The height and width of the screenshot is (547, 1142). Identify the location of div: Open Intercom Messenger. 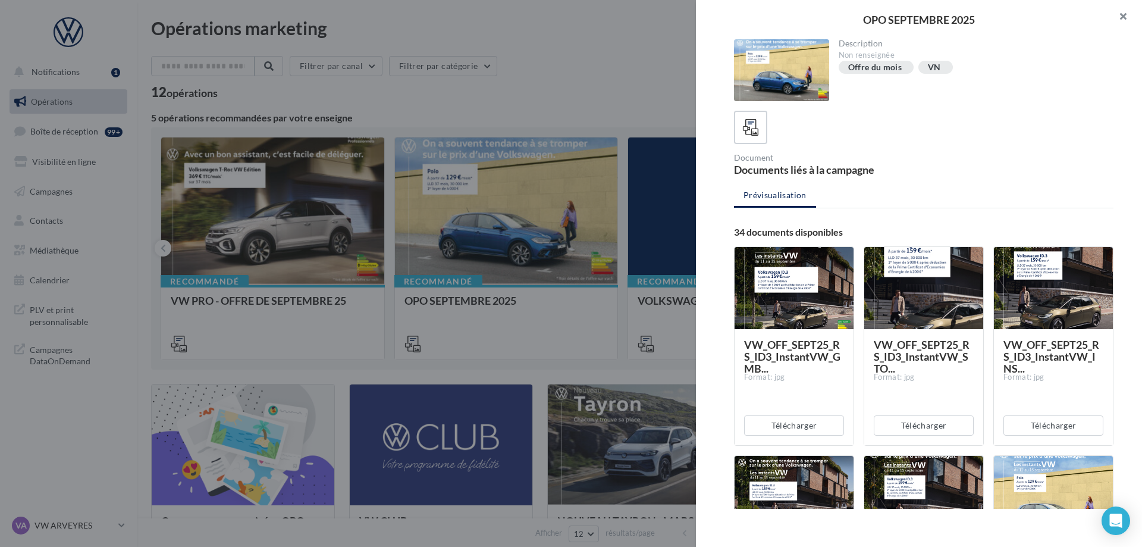
(1116, 520).